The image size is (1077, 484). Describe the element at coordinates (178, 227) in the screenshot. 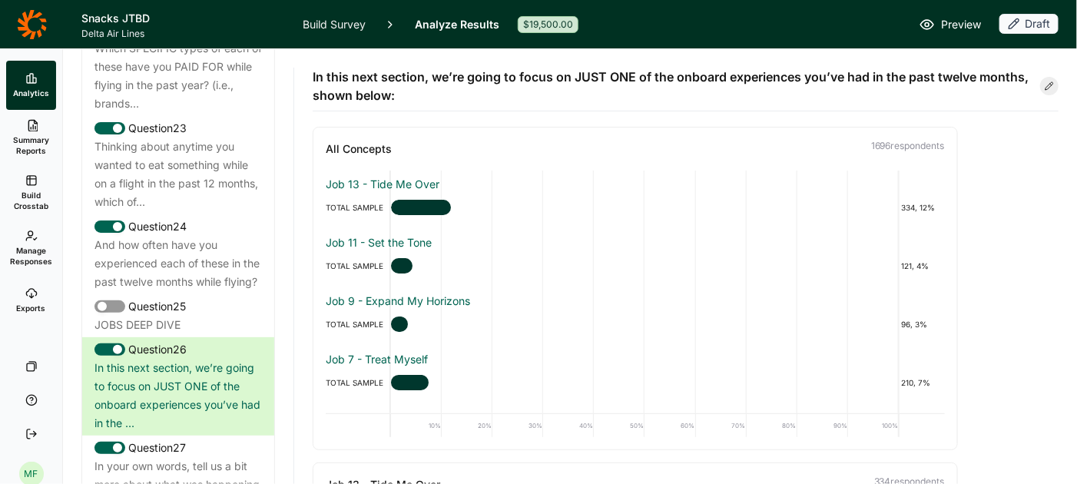

I see `div: Question 24` at that location.